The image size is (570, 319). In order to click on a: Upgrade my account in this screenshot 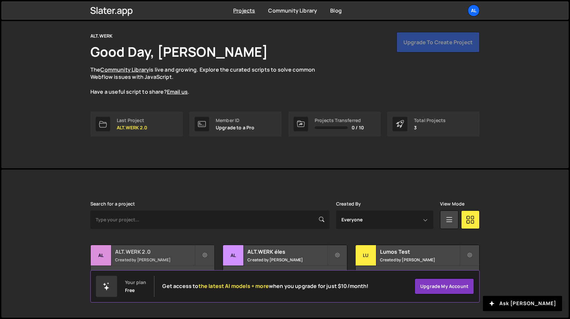, I will do `click(445, 287)`.